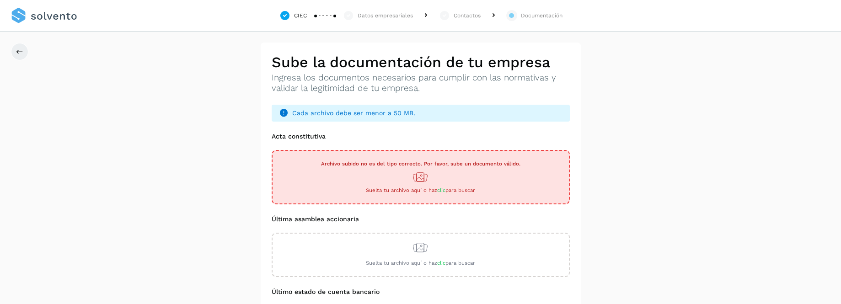  What do you see at coordinates (421, 62) in the screenshot?
I see `h2: Sube la documentación de tu empresa` at bounding box center [421, 62].